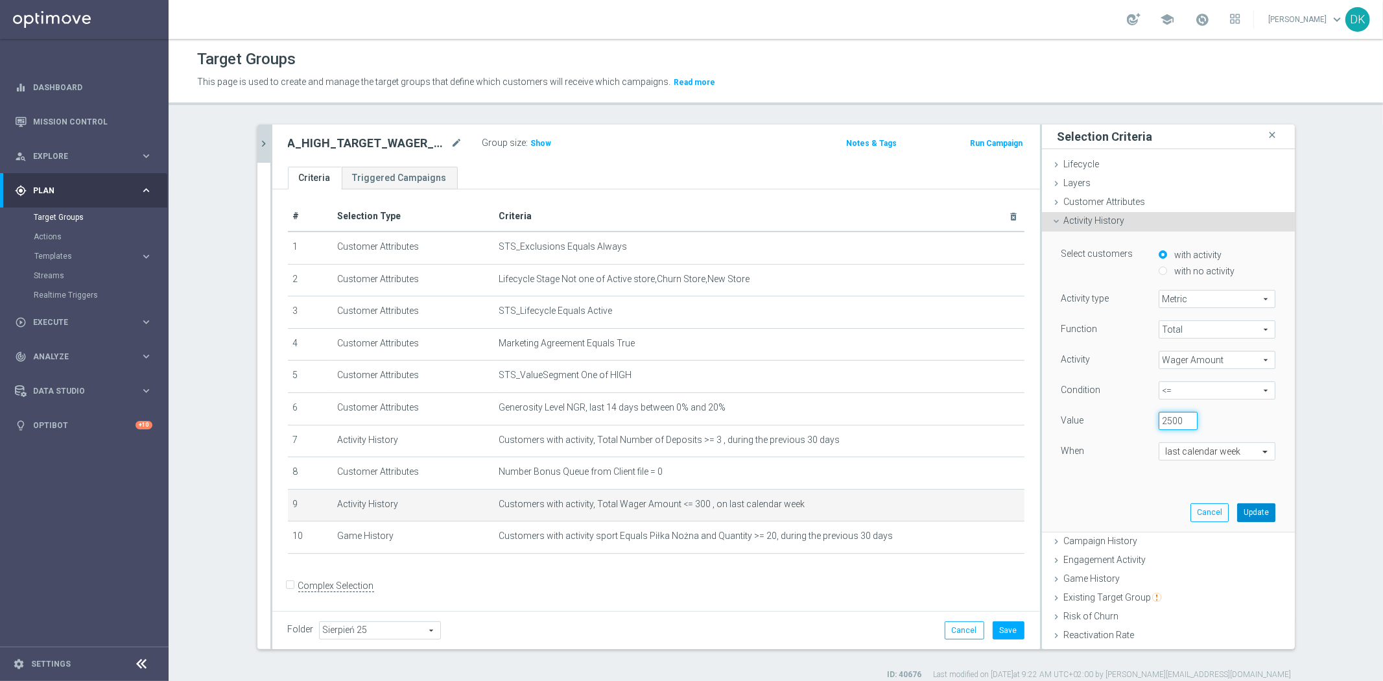  I want to click on button: chevron_right, so click(264, 143).